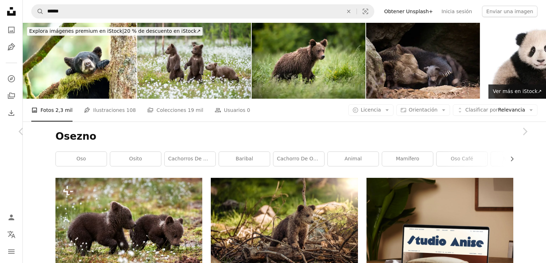 This screenshot has width=546, height=263. Describe the element at coordinates (510, 11) in the screenshot. I see `button: Enviar una imagen` at that location.